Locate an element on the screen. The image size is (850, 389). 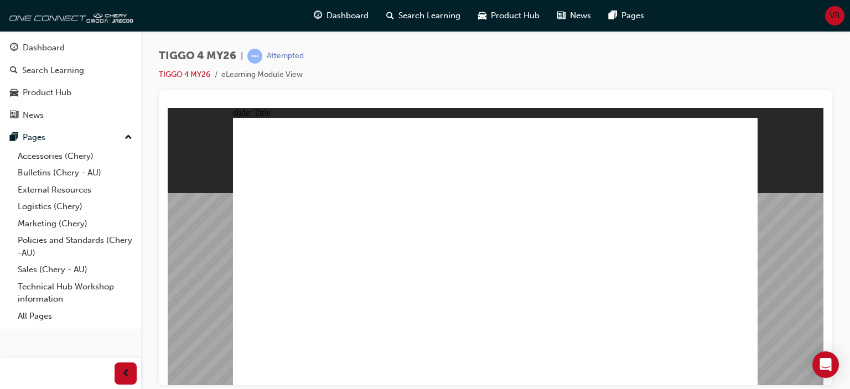
a: Bulletins (Chery - AU) is located at coordinates (75, 173).